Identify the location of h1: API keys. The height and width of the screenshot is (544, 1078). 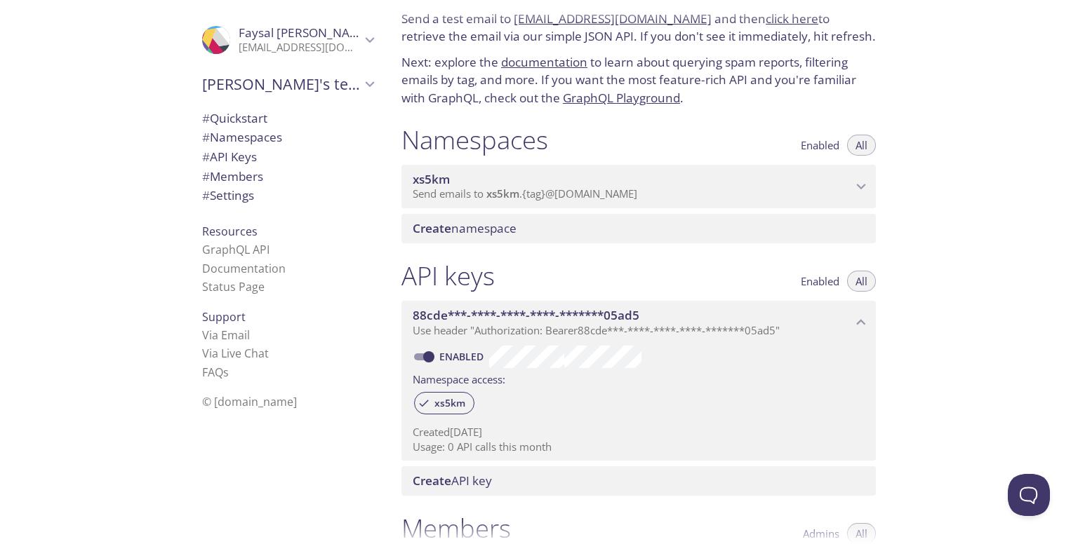
(448, 276).